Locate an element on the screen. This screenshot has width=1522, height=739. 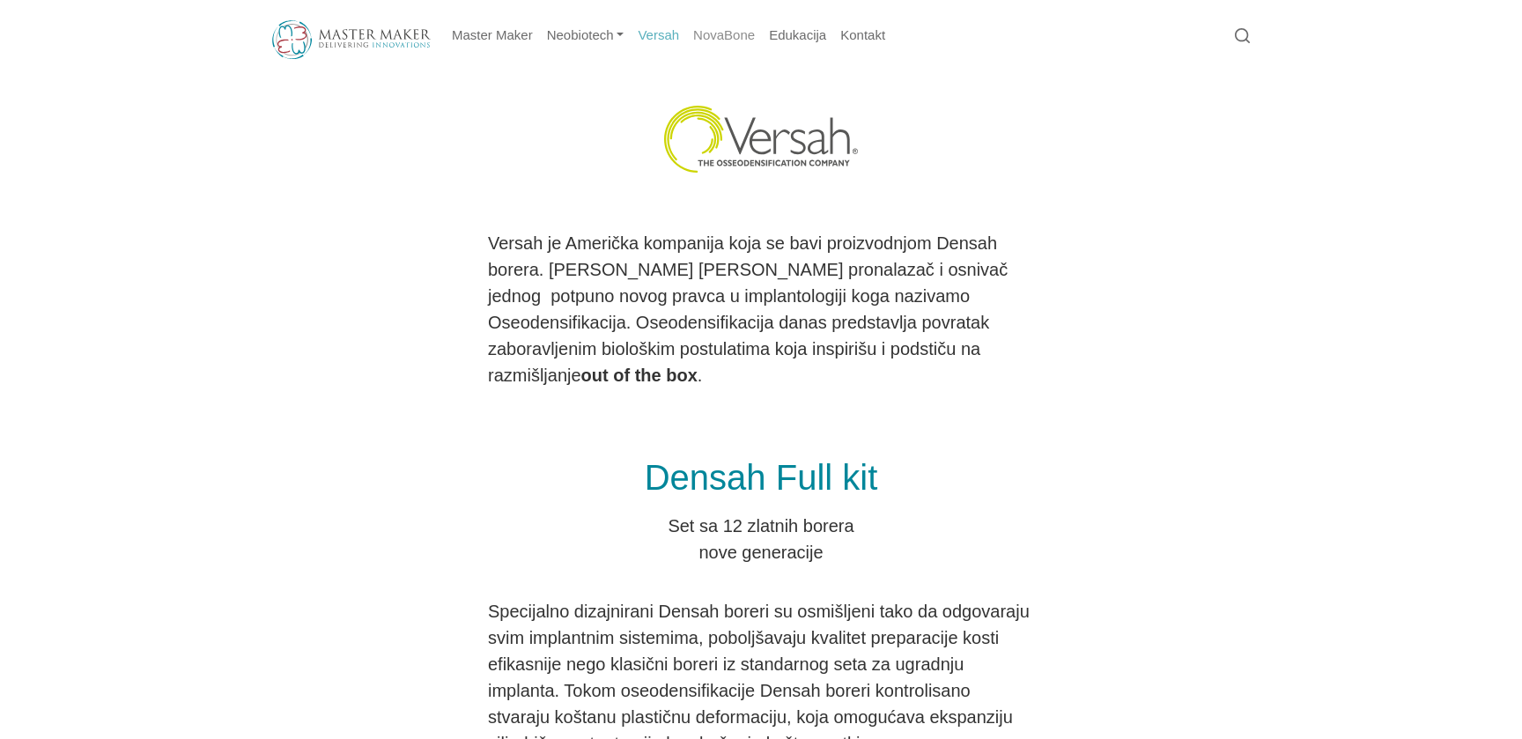
a: Master Maker is located at coordinates (492, 35).